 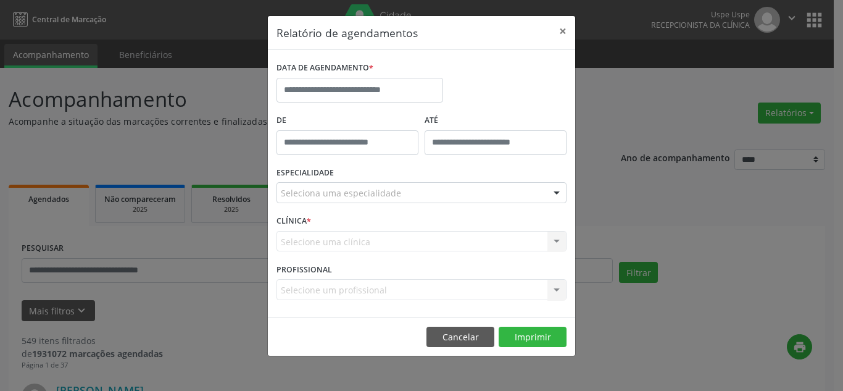 I want to click on label: ATÉ, so click(x=495, y=120).